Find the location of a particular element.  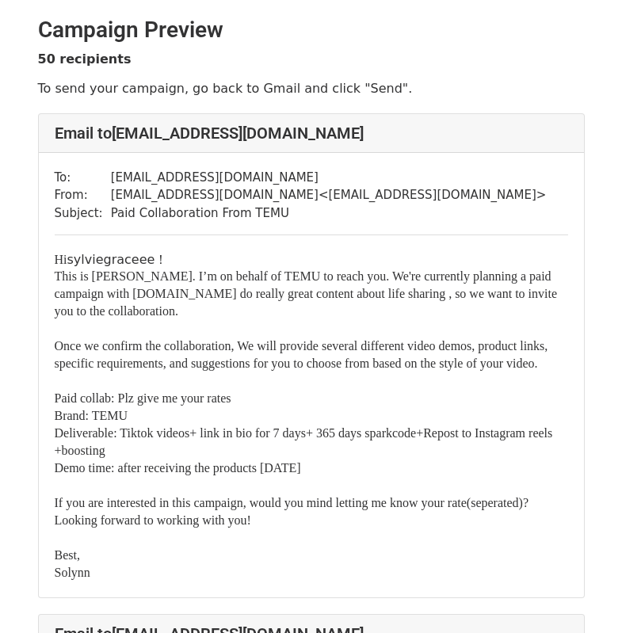

span: Paid collab: Plz give me your rates is located at coordinates (143, 398).